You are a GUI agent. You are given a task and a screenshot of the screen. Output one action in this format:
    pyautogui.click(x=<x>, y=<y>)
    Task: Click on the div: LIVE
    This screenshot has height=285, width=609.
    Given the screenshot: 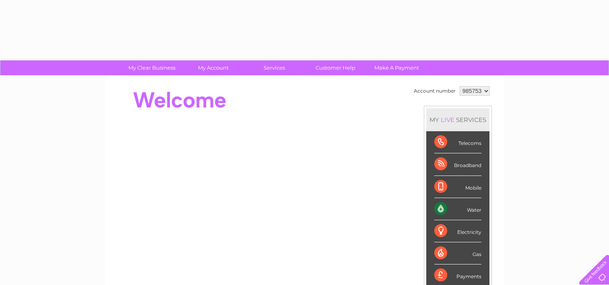 What is the action you would take?
    pyautogui.click(x=447, y=120)
    